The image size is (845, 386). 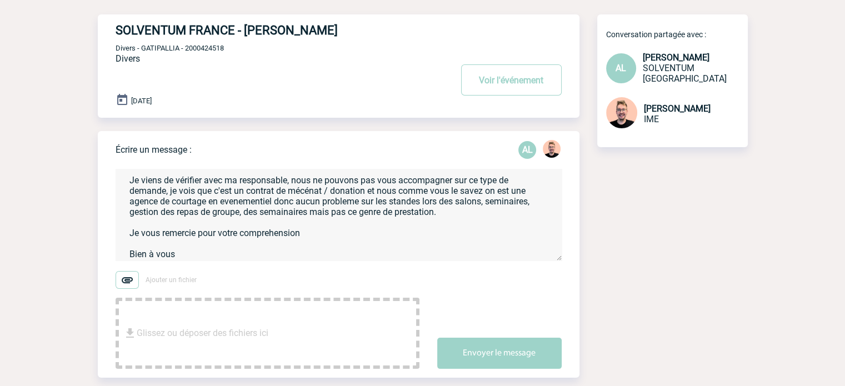 What do you see at coordinates (202, 333) in the screenshot?
I see `span: Glissez ou déposer des fichiers ici` at bounding box center [202, 333].